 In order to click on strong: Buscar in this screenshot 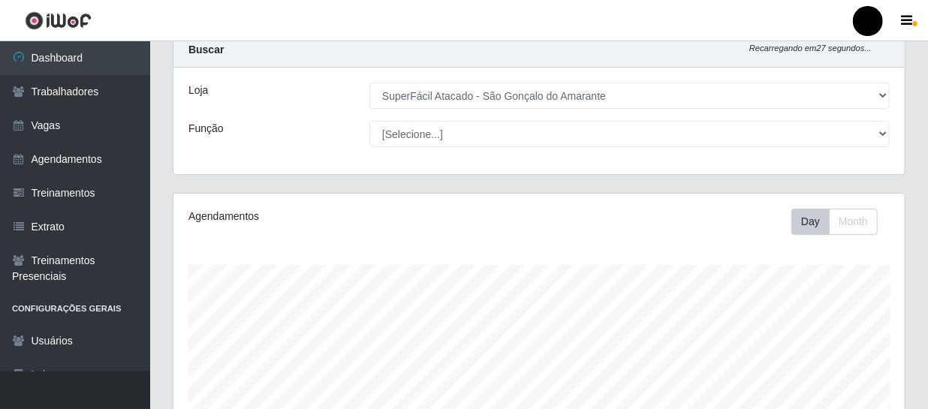, I will do `click(206, 50)`.